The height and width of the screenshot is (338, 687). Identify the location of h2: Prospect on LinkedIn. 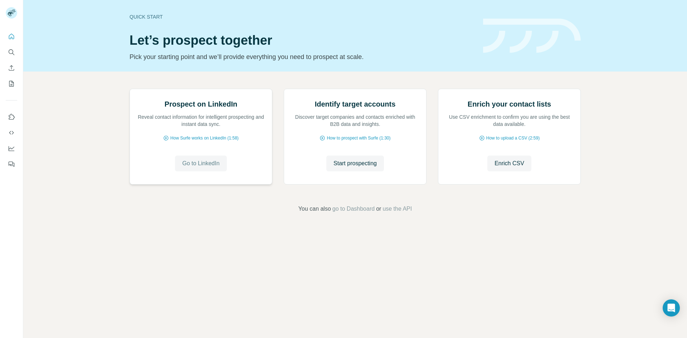
(201, 104).